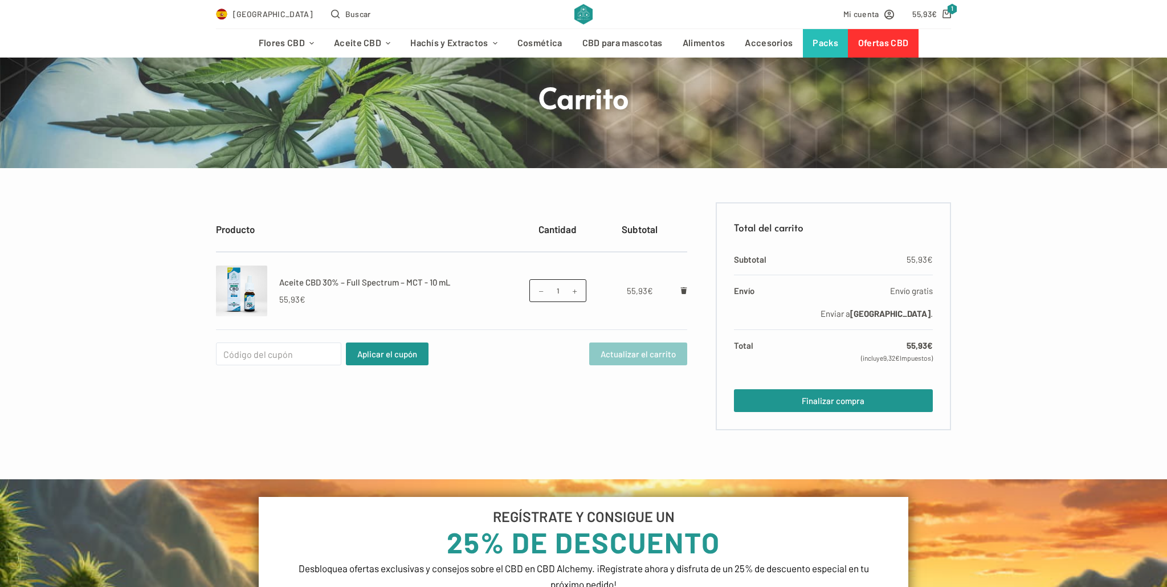  What do you see at coordinates (769, 43) in the screenshot?
I see `a: Accesorios` at bounding box center [769, 43].